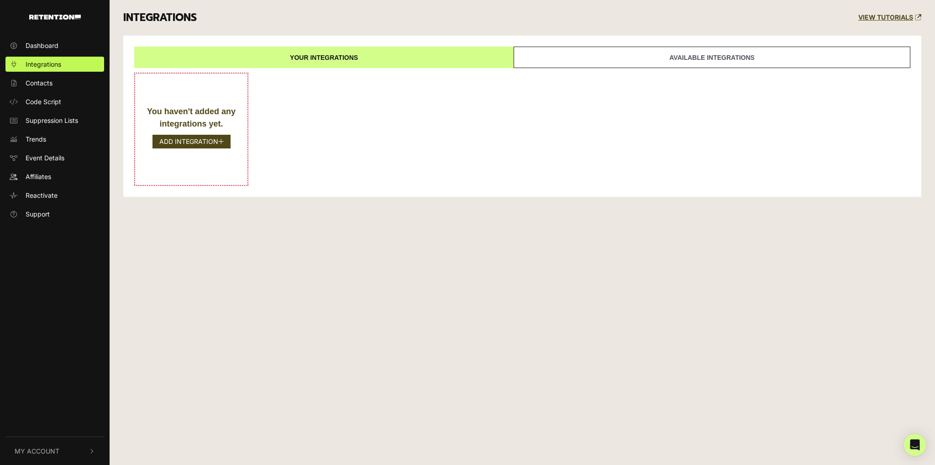  What do you see at coordinates (37, 451) in the screenshot?
I see `span: My Account` at bounding box center [37, 451].